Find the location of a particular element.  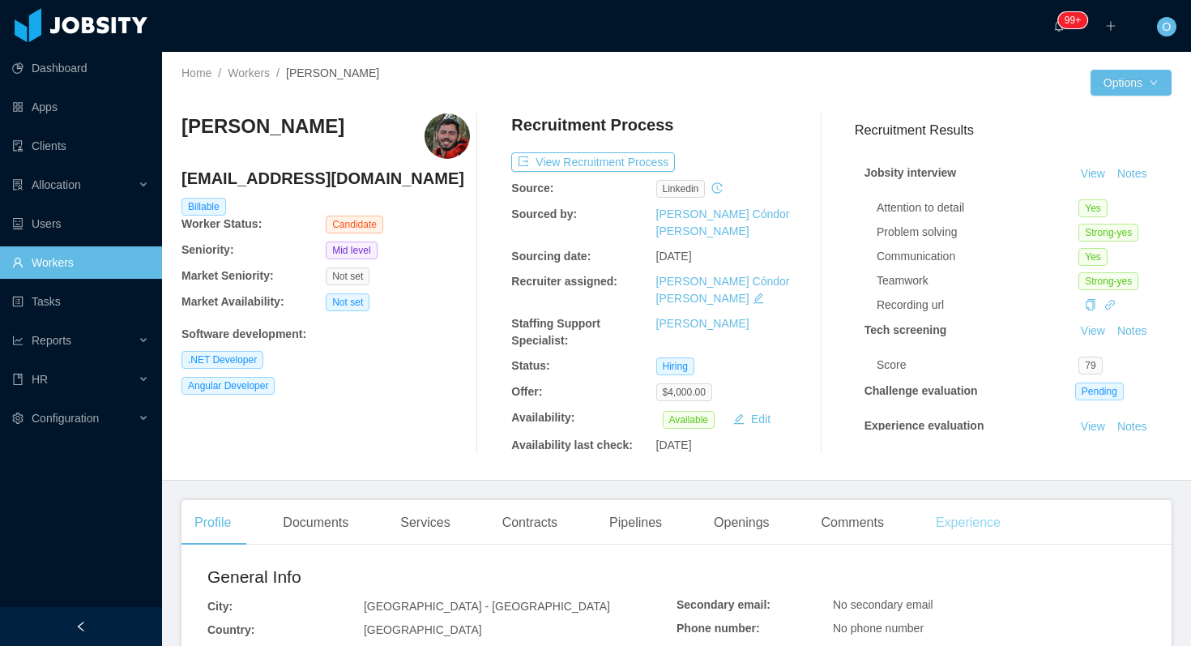

b: Sourced by: is located at coordinates (544, 214).